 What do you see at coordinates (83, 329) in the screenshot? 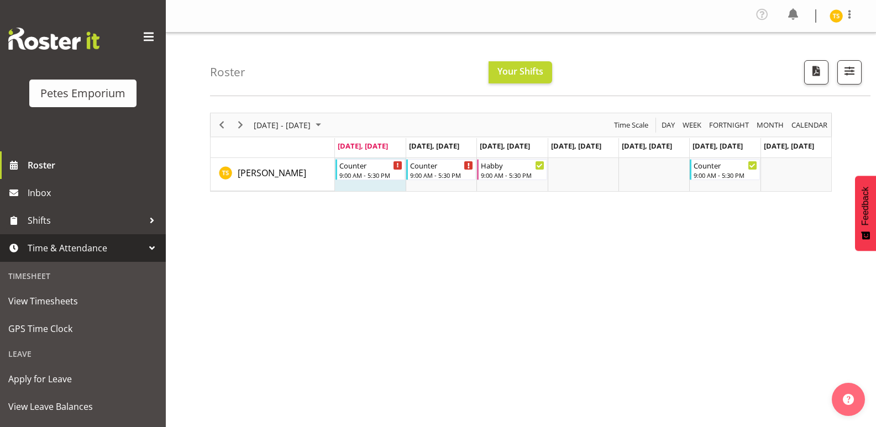
I see `span: GPS Time Clock` at bounding box center [83, 329].